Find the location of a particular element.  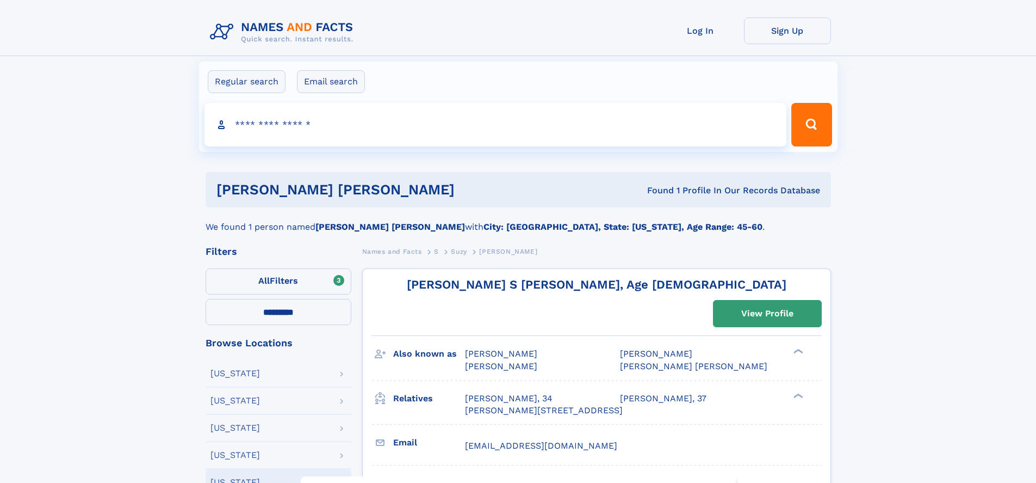

span: All is located at coordinates (264, 280).